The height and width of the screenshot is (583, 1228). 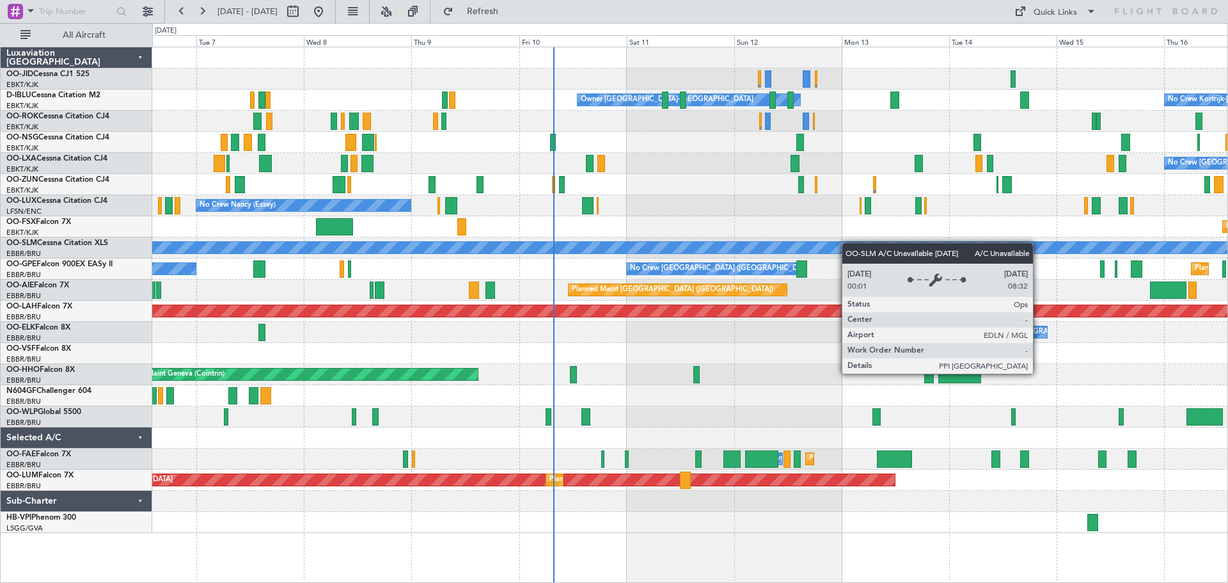 What do you see at coordinates (19, 517) in the screenshot?
I see `span: HB-VPI` at bounding box center [19, 517].